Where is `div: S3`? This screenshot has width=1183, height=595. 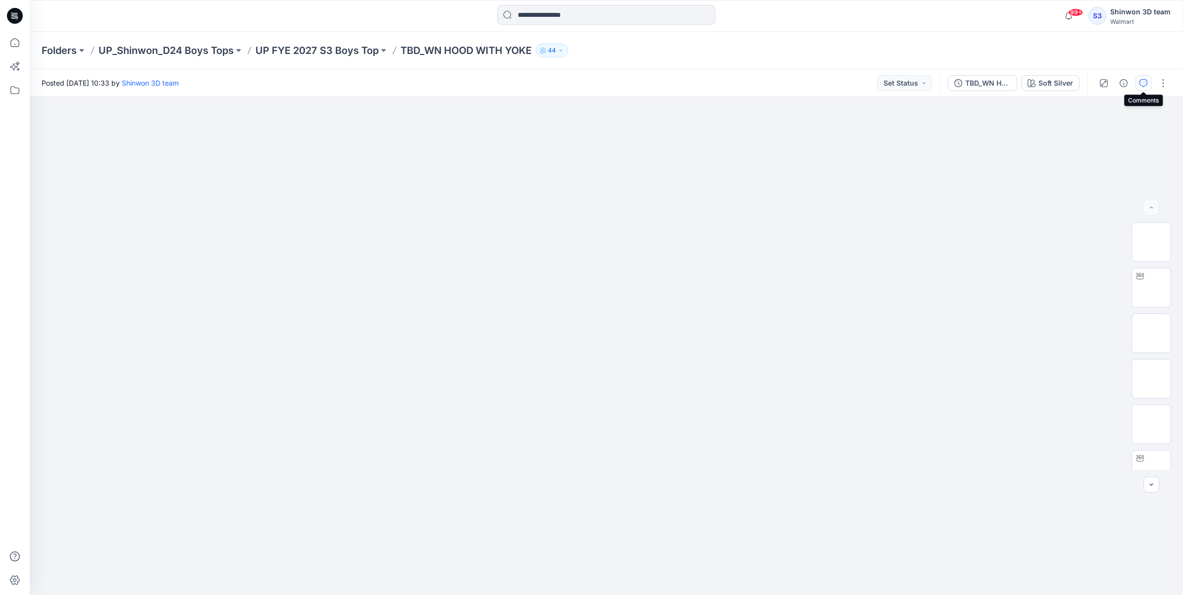
div: S3 is located at coordinates (1097, 16).